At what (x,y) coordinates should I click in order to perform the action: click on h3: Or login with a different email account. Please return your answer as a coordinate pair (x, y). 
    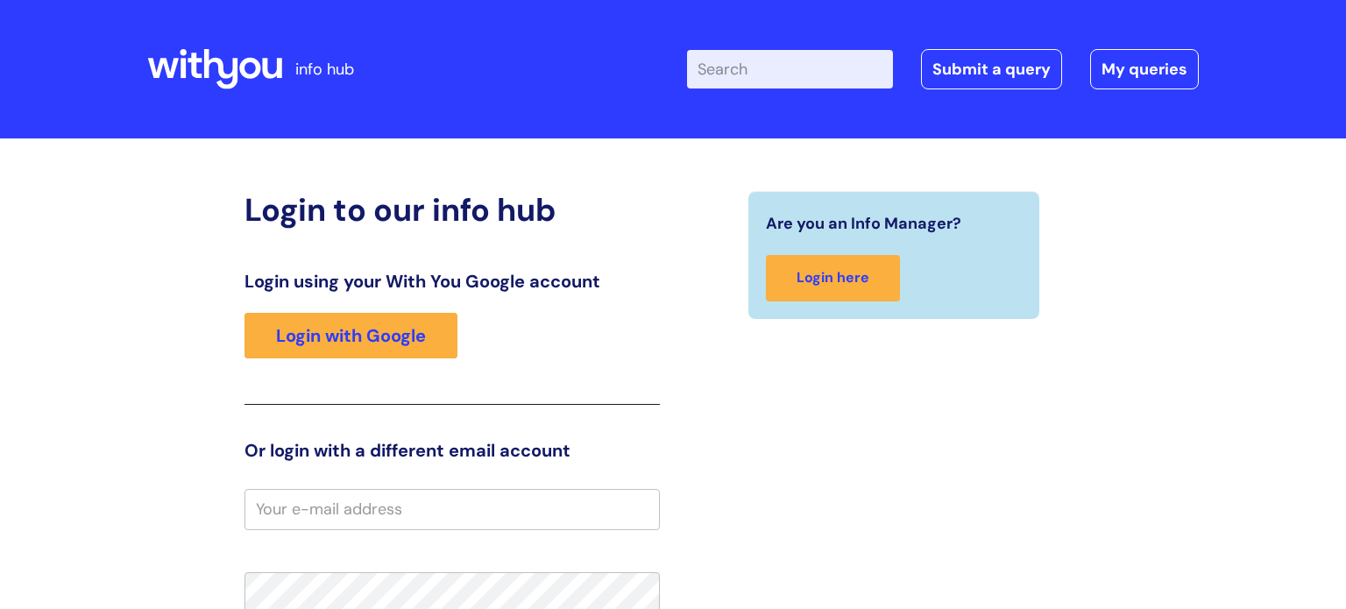
    Looking at the image, I should click on (452, 450).